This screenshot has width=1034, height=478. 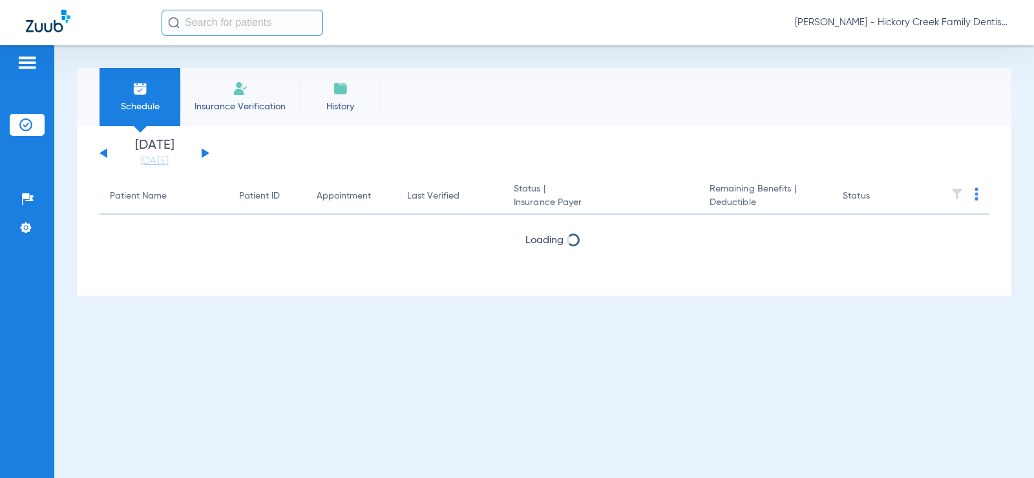 What do you see at coordinates (240, 107) in the screenshot?
I see `span: Insurance Verification` at bounding box center [240, 107].